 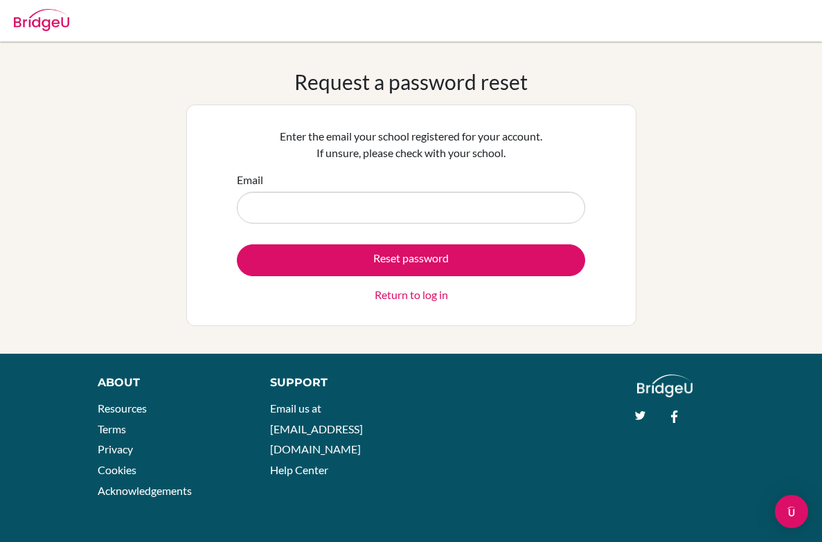 I want to click on div: About, so click(x=168, y=383).